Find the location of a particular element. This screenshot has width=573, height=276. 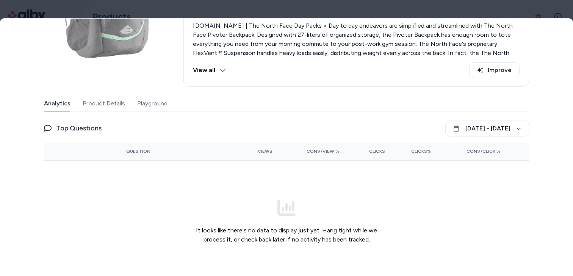

button: Clicks is located at coordinates (368, 151).